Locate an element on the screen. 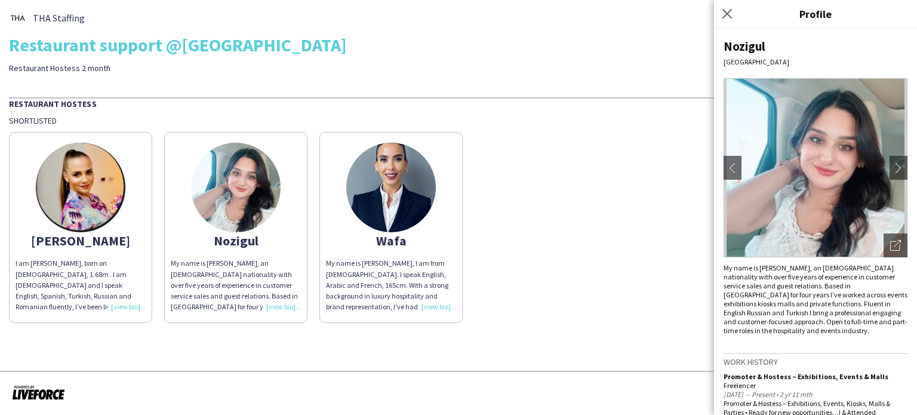 This screenshot has height=415, width=917. img: Crew avatar or photo is located at coordinates (816, 168).